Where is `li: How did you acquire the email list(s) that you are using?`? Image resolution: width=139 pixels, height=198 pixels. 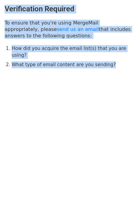 li: How did you acquire the email list(s) that you are using? is located at coordinates (73, 52).